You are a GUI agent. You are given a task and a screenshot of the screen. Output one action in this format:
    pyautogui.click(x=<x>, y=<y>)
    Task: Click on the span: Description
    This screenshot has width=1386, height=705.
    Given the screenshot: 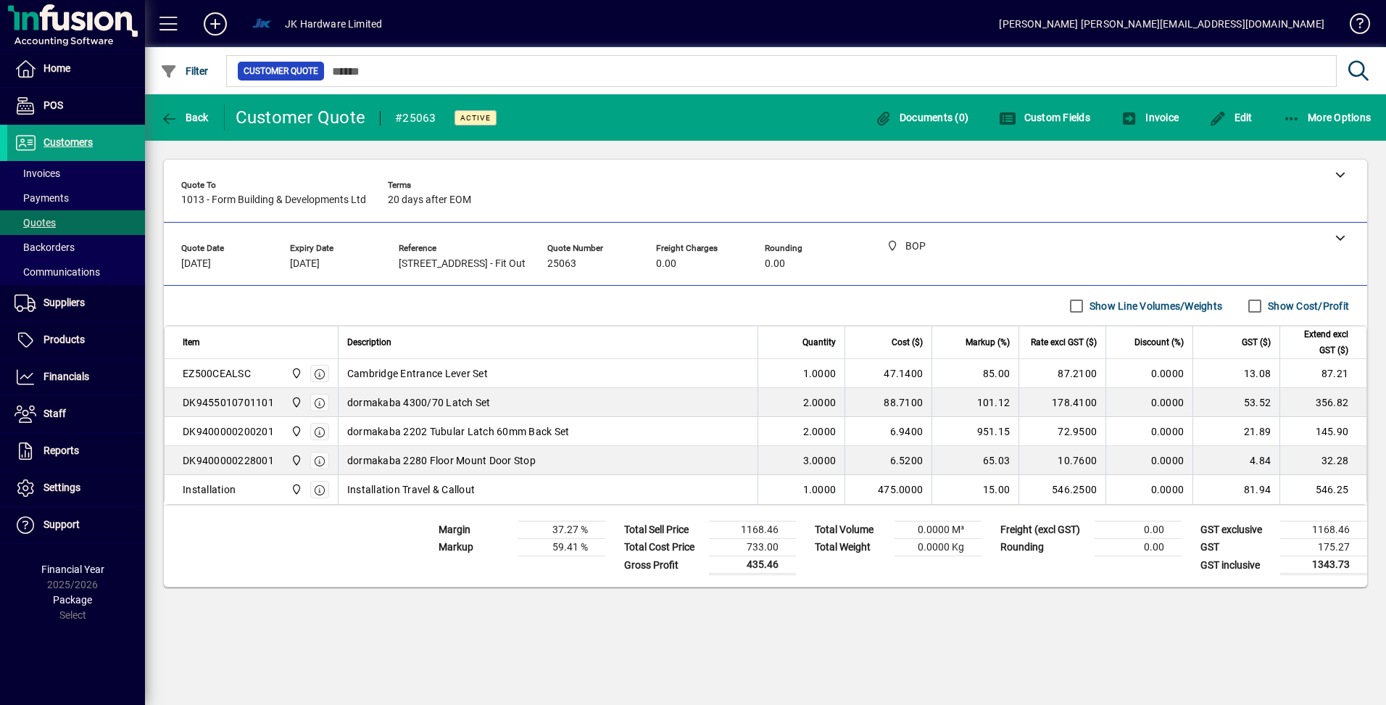 What is the action you would take?
    pyautogui.click(x=369, y=342)
    